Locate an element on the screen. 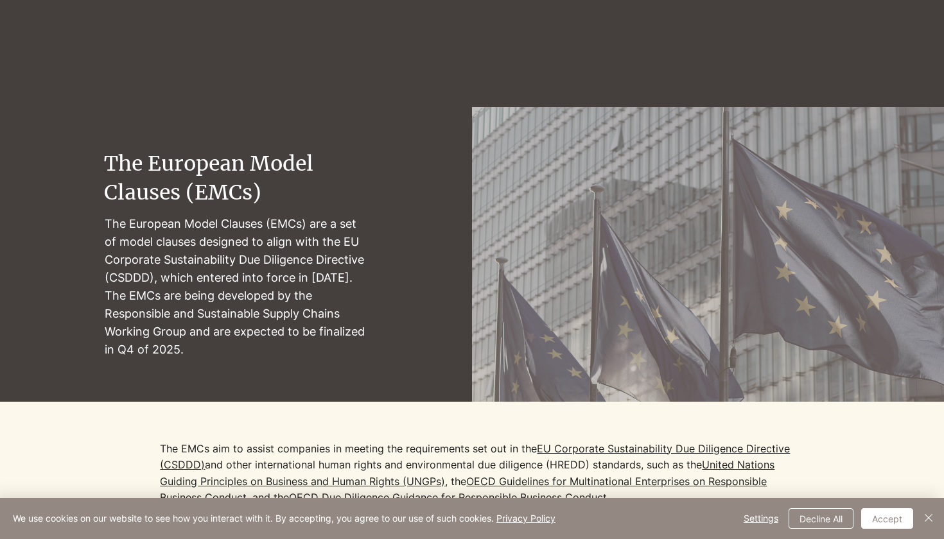 The image size is (944, 539). span: The European Model Clauses (EMCs) is located at coordinates (209, 178).